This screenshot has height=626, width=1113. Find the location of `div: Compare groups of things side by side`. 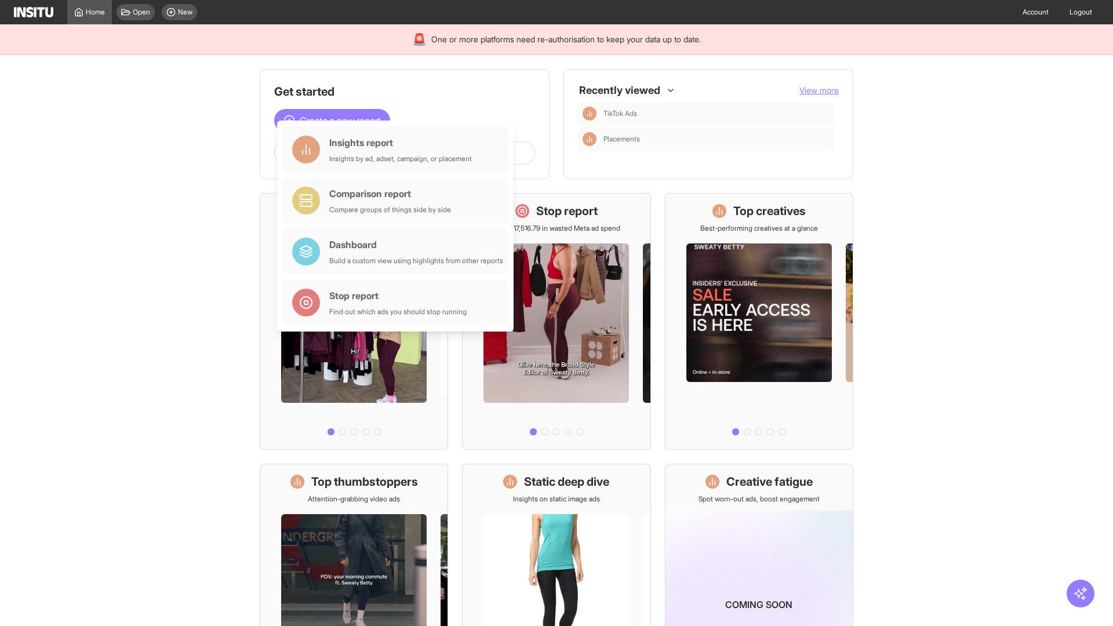

div: Compare groups of things side by side is located at coordinates (390, 210).